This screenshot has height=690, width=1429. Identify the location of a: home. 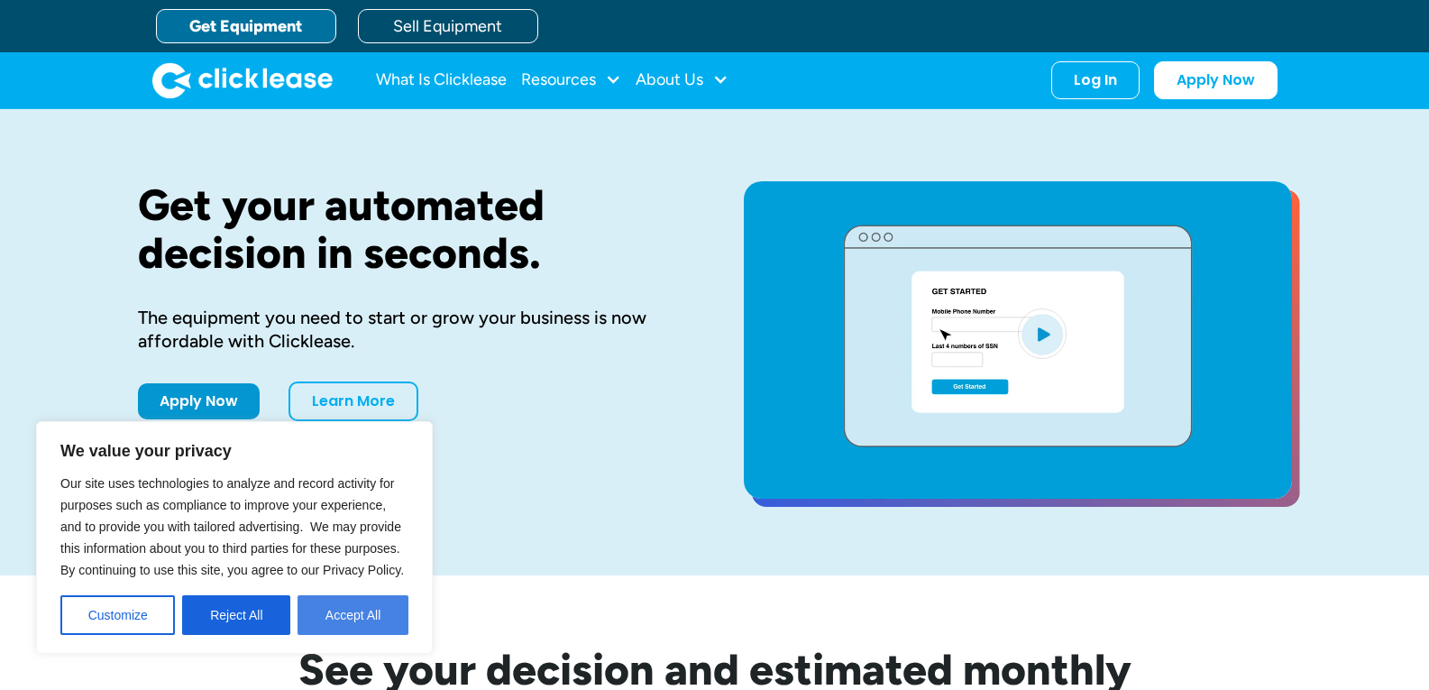
(243, 80).